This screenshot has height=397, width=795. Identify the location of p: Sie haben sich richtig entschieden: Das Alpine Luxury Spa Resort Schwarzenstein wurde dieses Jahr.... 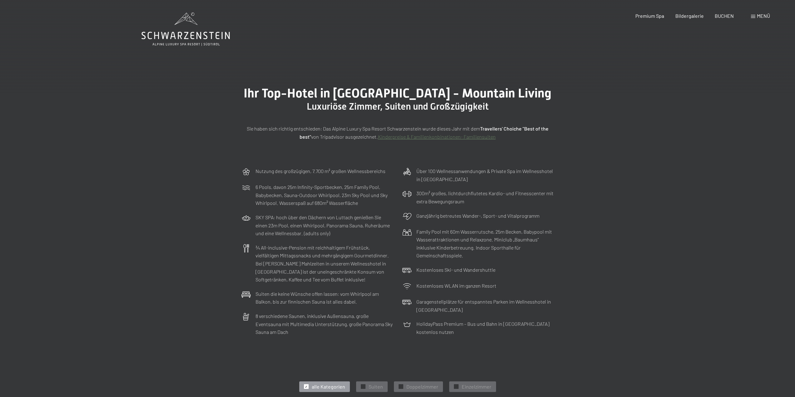
(398, 132).